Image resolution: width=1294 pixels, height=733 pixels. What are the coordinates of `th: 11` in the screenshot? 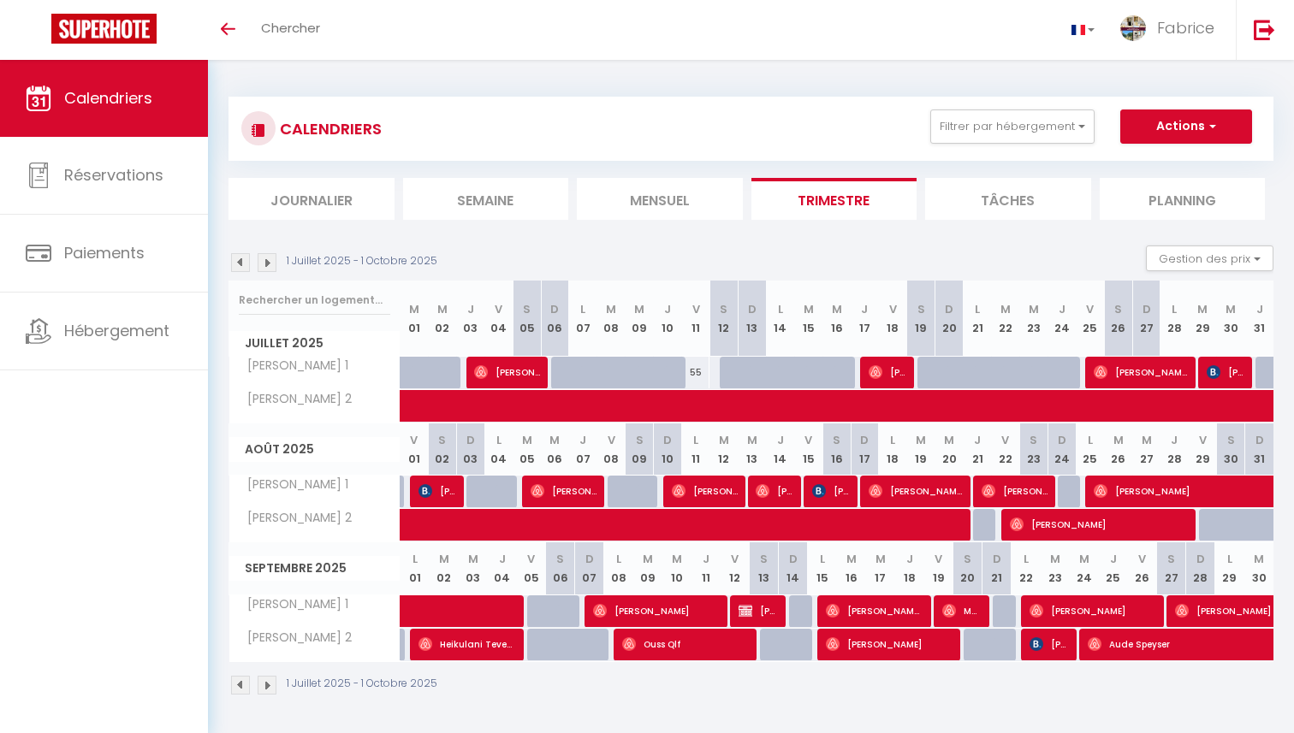 It's located at (706, 568).